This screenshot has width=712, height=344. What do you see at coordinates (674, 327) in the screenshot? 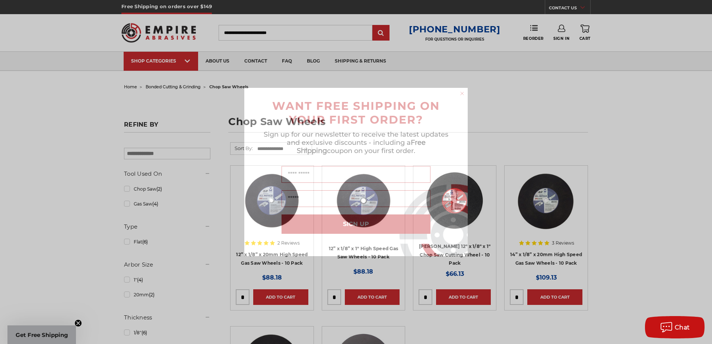
I see `button: Chat` at bounding box center [674, 327].